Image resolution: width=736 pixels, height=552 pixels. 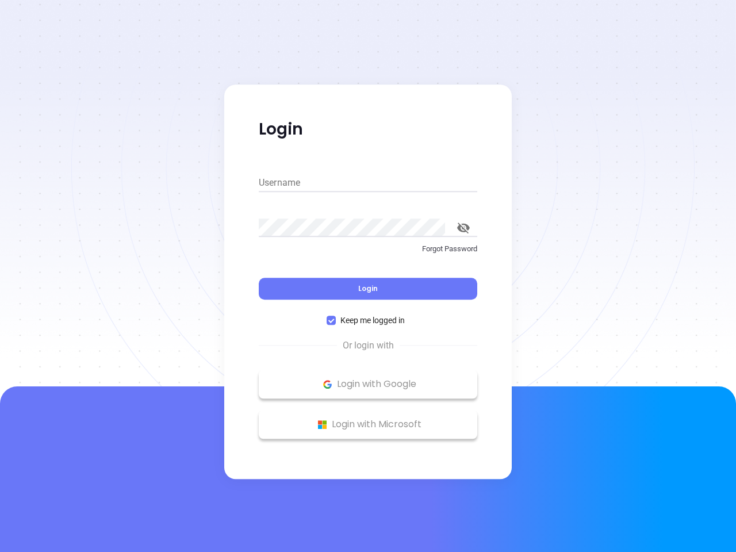 What do you see at coordinates (368, 254) in the screenshot?
I see `a: Forgot Password` at bounding box center [368, 254].